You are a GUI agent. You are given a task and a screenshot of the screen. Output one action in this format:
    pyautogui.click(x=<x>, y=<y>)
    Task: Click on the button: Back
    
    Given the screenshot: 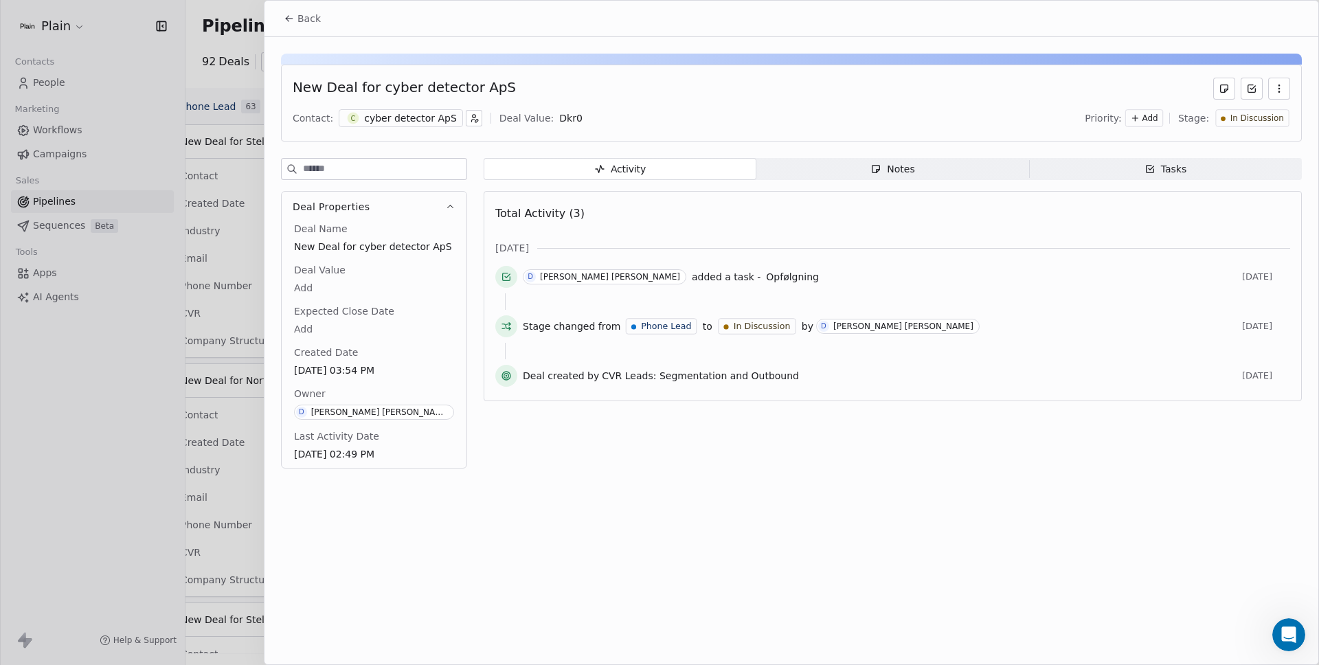 What is the action you would take?
    pyautogui.click(x=302, y=19)
    